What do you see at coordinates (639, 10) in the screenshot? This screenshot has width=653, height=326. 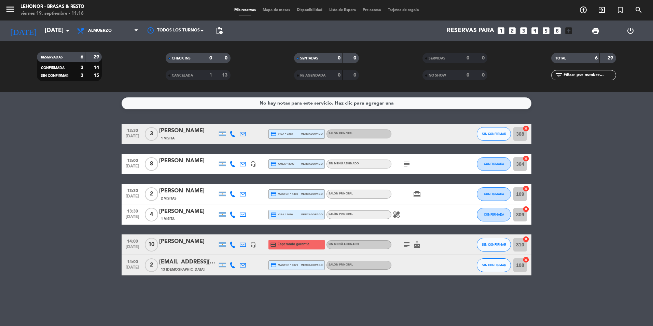 I see `i: search` at bounding box center [639, 10].